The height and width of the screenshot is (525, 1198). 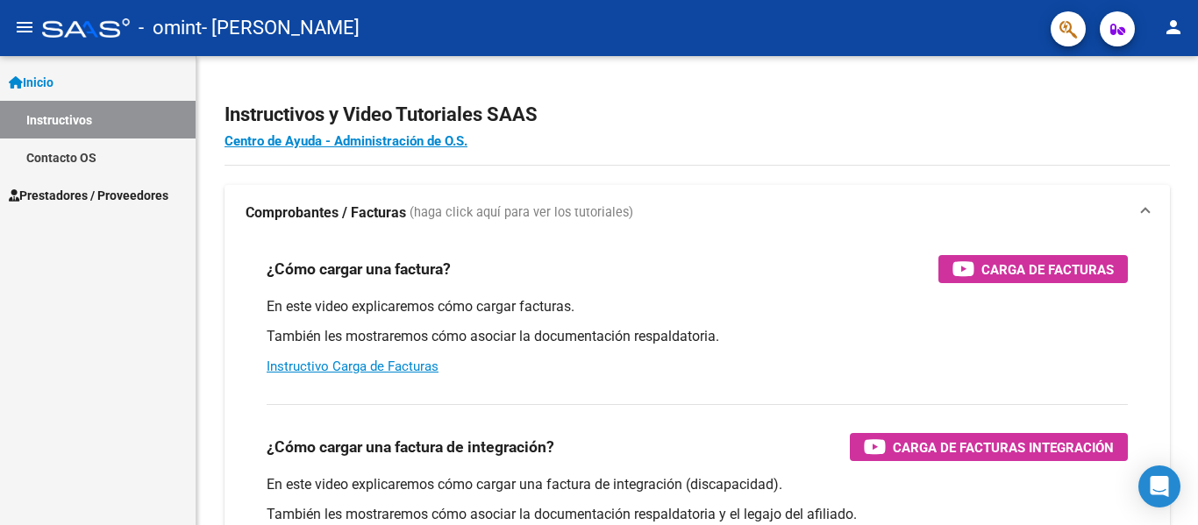 I want to click on p: También les mostraremos cómo asociar la documentación respaldatoria y el legajo del afiliado., so click(x=697, y=515).